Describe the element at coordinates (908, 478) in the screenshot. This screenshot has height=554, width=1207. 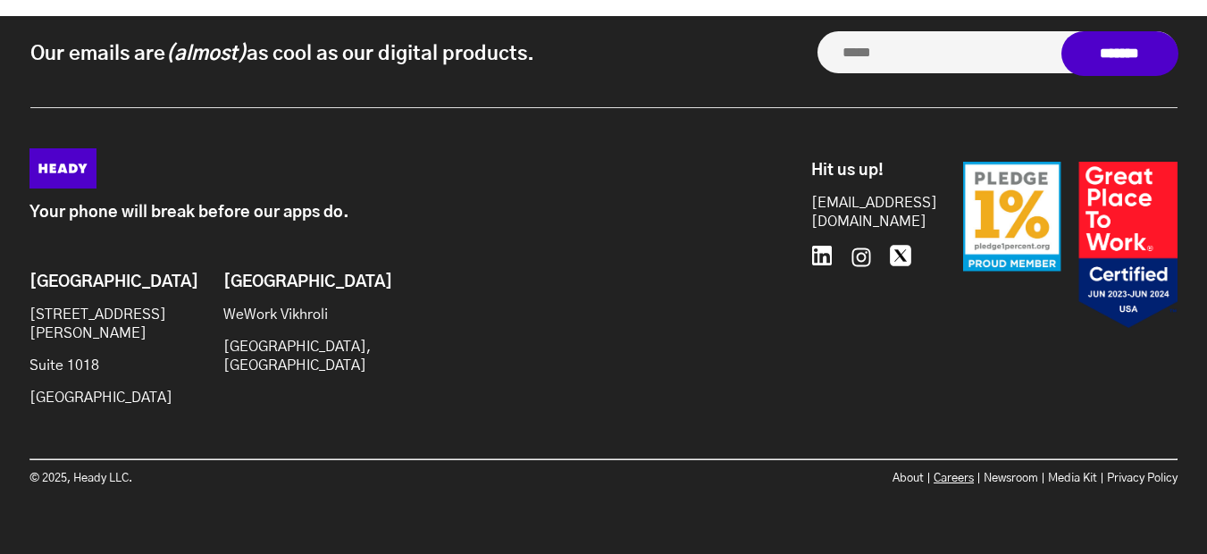
I see `a: About` at that location.